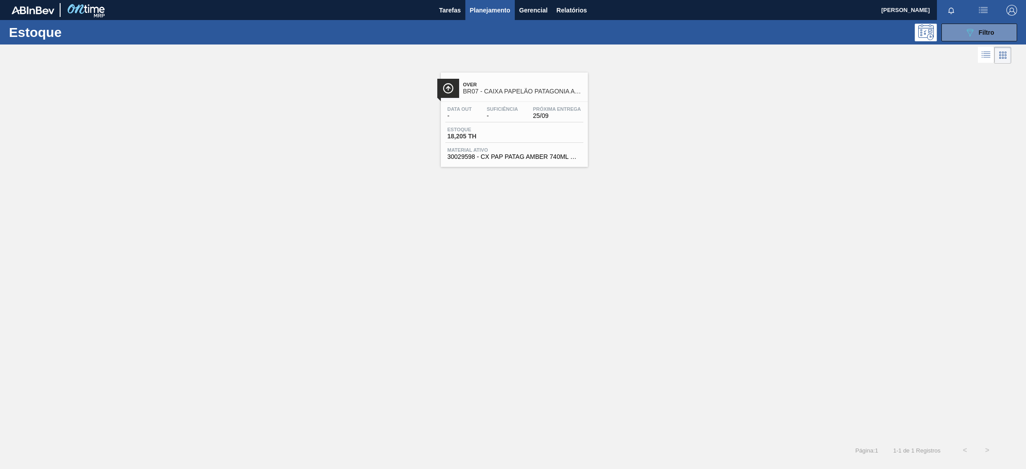 This screenshot has height=469, width=1026. What do you see at coordinates (1003, 55) in the screenshot?
I see `div: Visão em Cards` at bounding box center [1003, 55].